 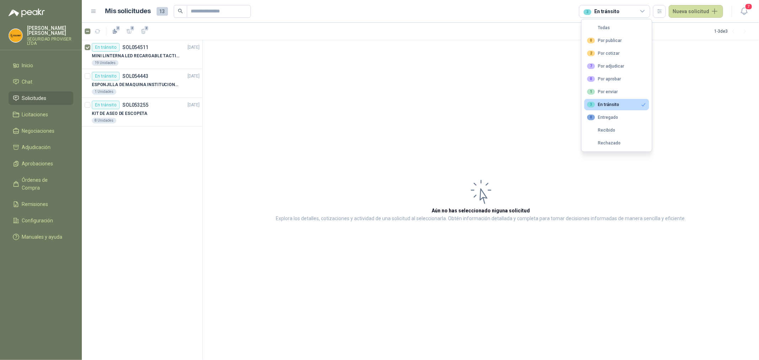 What do you see at coordinates (136, 85) in the screenshot?
I see `p: ESPONJILLA DE MAQUINA INSTITUCIONAL-NEGRA X 12 UNIDADES` at bounding box center [136, 85].